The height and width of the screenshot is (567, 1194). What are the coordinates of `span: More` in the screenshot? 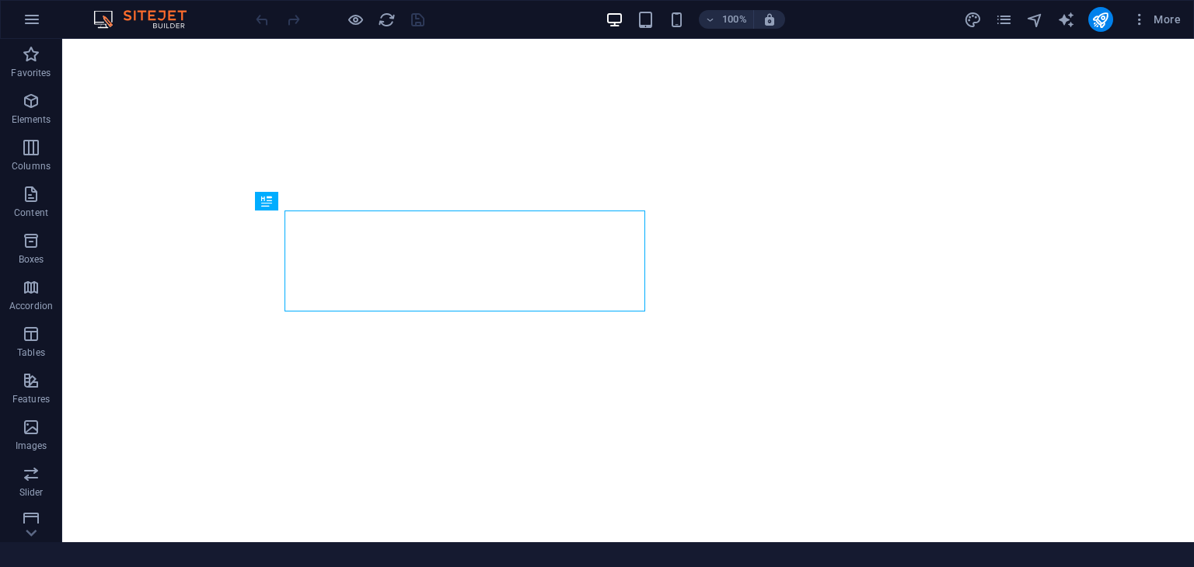 It's located at (1156, 19).